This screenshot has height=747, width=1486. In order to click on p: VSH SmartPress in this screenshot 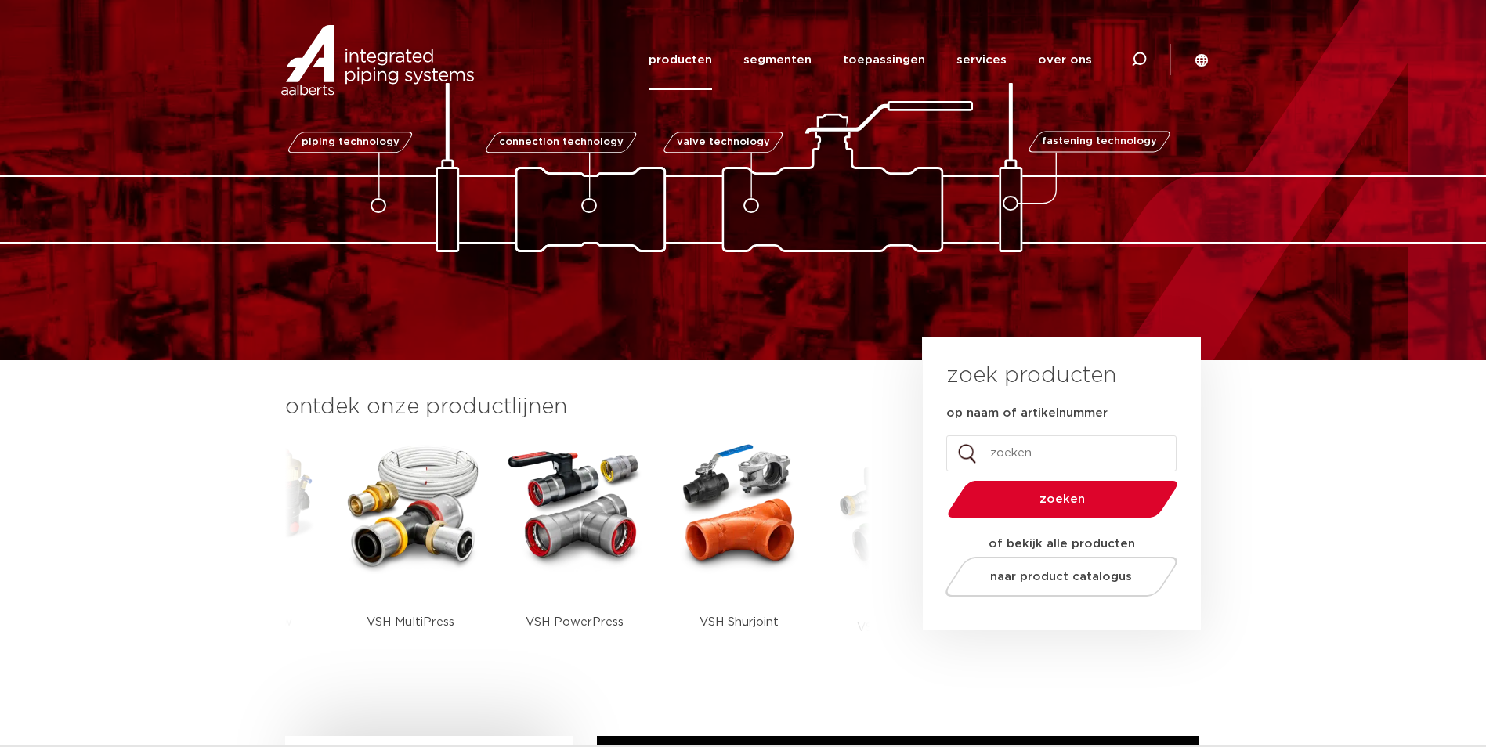, I will do `click(904, 627)`.